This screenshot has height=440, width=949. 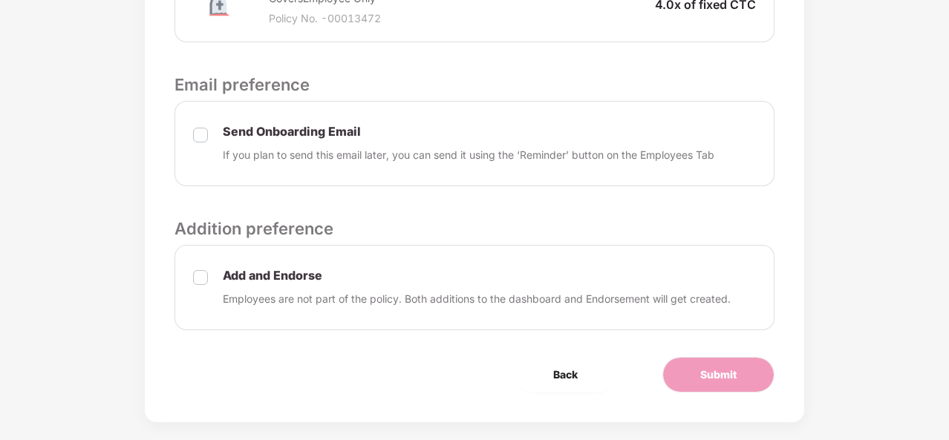 I want to click on p: Add and Endorse, so click(x=477, y=275).